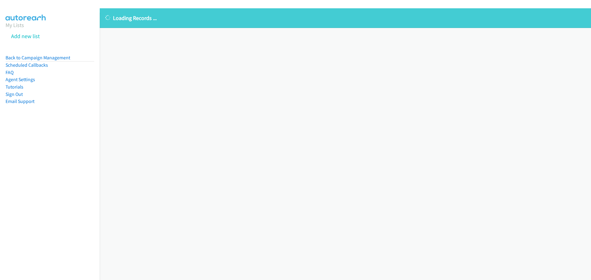 The width and height of the screenshot is (591, 280). I want to click on a: Agent Settings, so click(20, 79).